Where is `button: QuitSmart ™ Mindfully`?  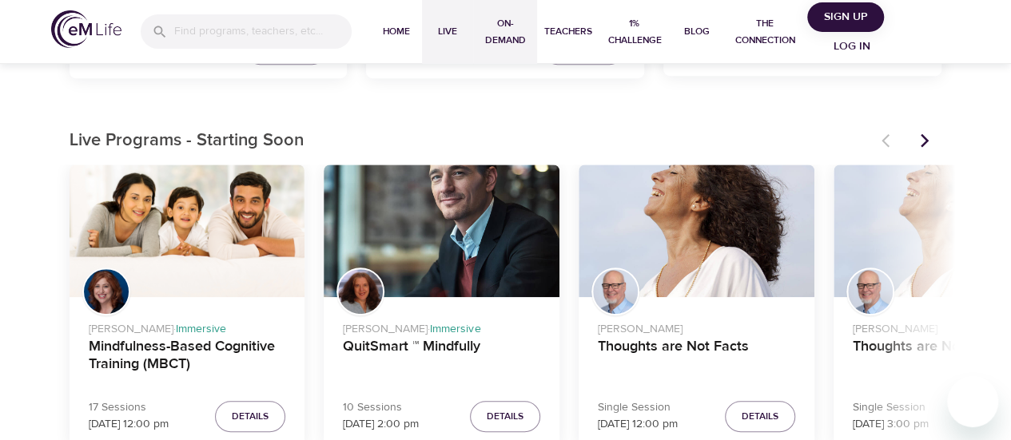
button: QuitSmart ™ Mindfully is located at coordinates (441, 231).